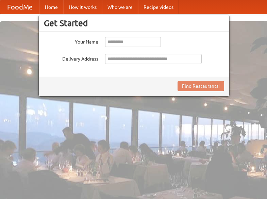  What do you see at coordinates (51, 7) in the screenshot?
I see `a: Home` at bounding box center [51, 7].